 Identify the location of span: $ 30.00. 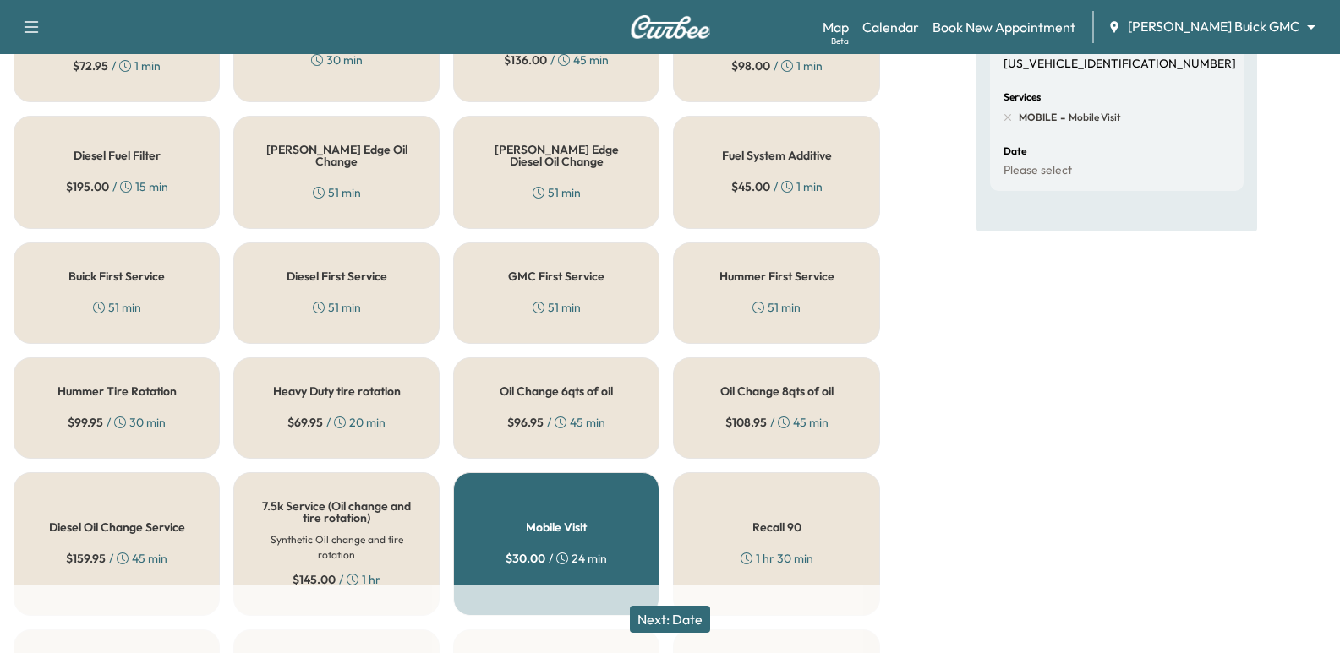
(525, 559).